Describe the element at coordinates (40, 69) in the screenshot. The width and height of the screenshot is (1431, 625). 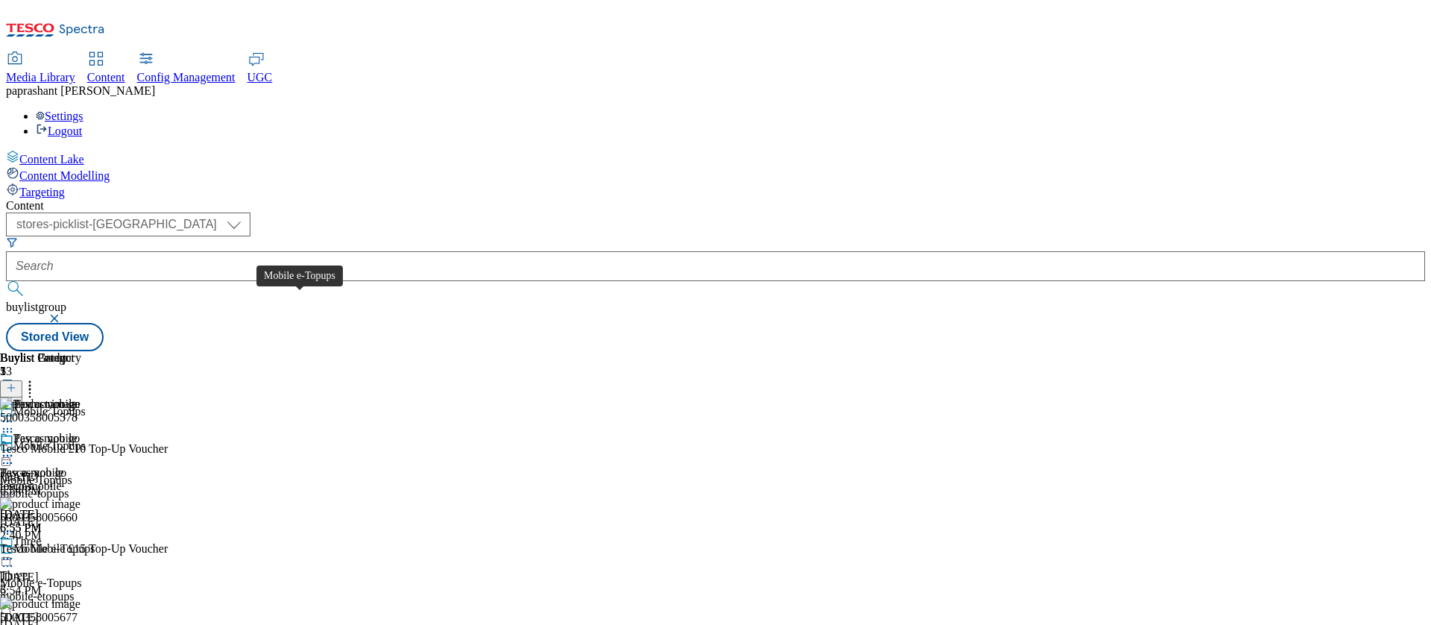
I see `a: Media Library` at that location.